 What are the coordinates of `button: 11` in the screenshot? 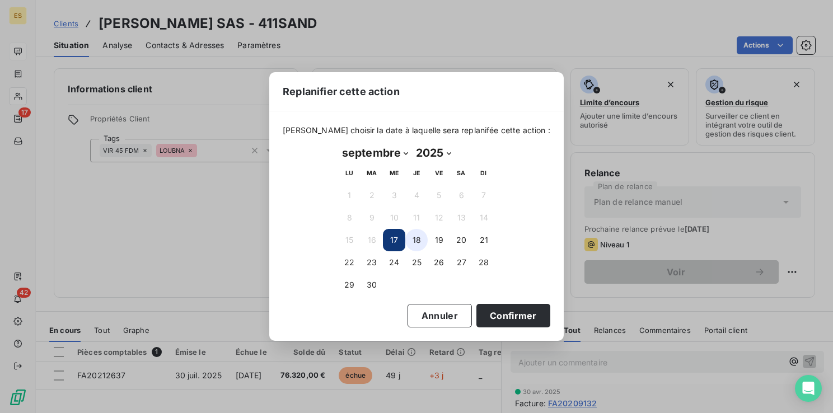 It's located at (416, 218).